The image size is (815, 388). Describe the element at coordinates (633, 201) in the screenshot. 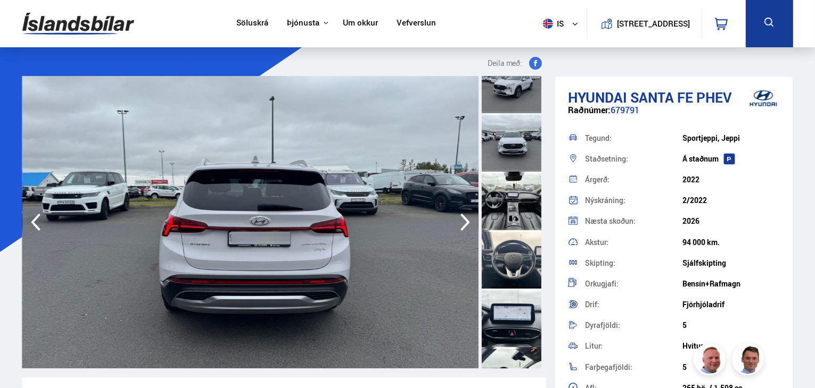

I see `div: Nýskráning:` at that location.